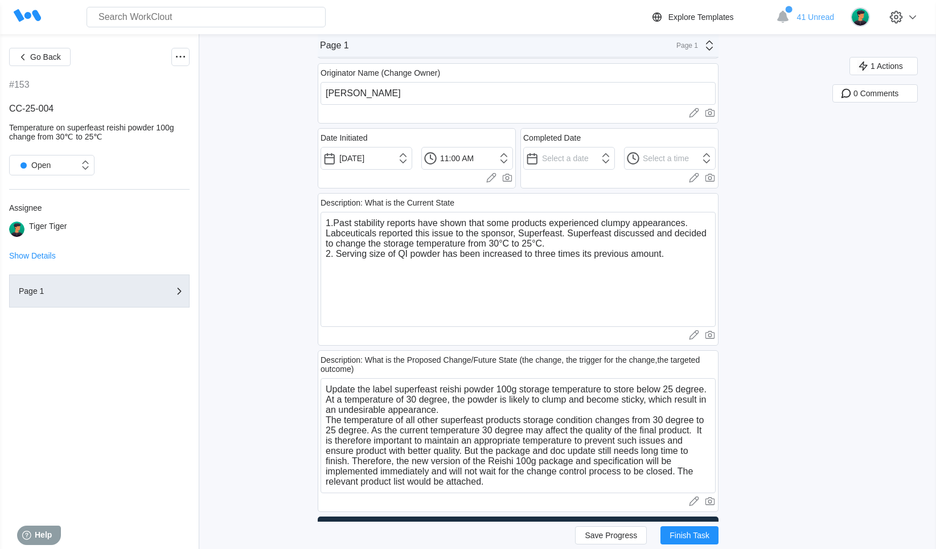  Describe the element at coordinates (380, 73) in the screenshot. I see `div: Originator Name (Change Owner)` at that location.